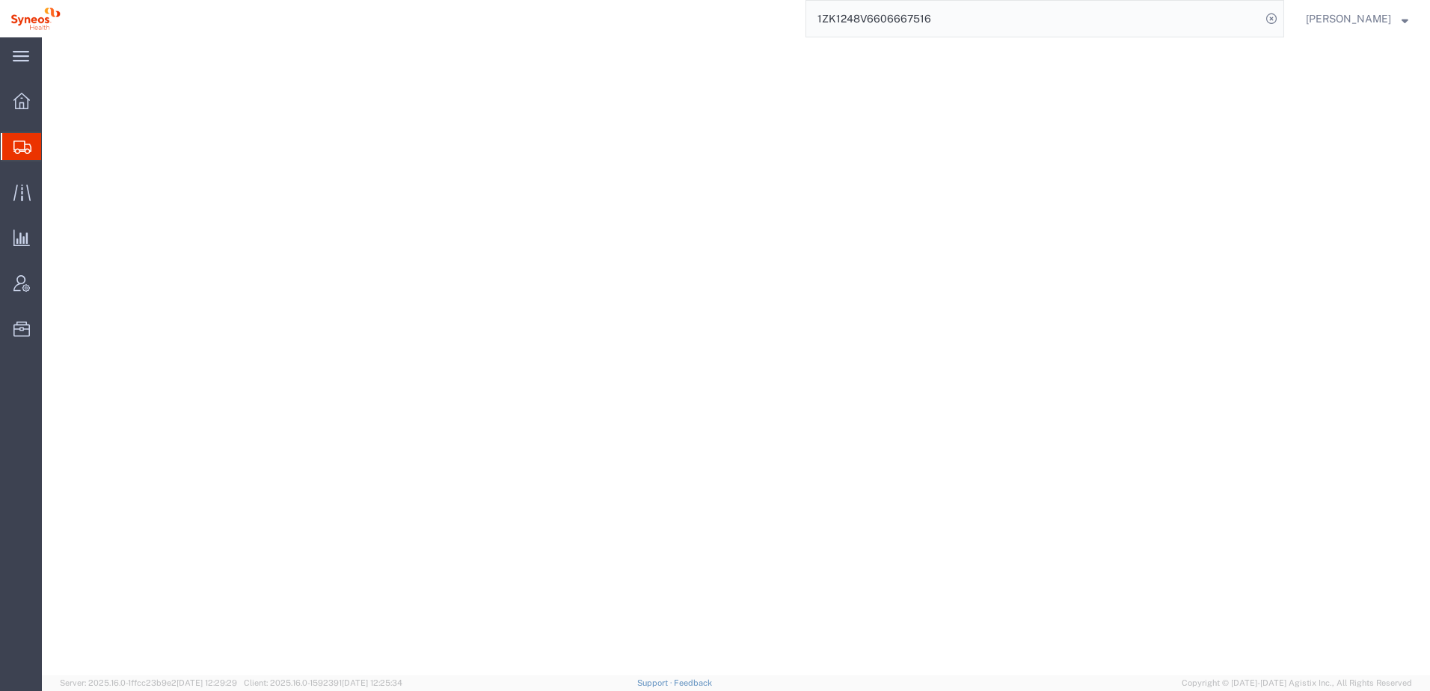  What do you see at coordinates (35, 19) in the screenshot?
I see `img: logo` at bounding box center [35, 19].